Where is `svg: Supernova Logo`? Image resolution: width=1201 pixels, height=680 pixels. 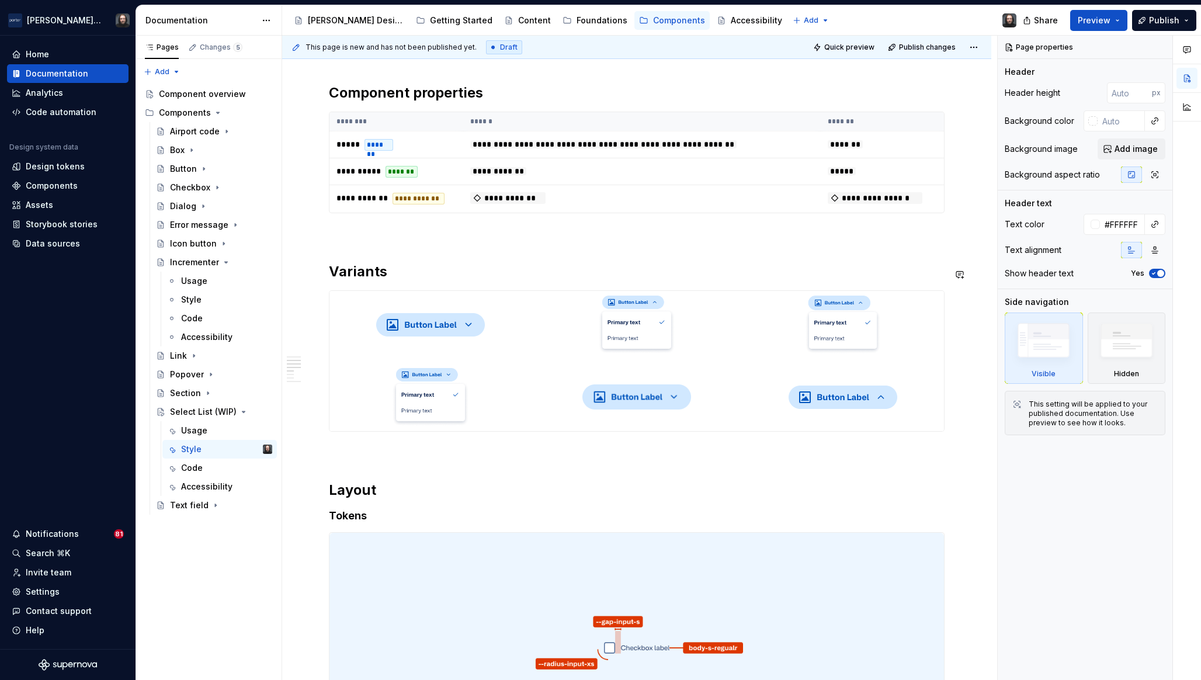 svg: Supernova Logo is located at coordinates (68, 665).